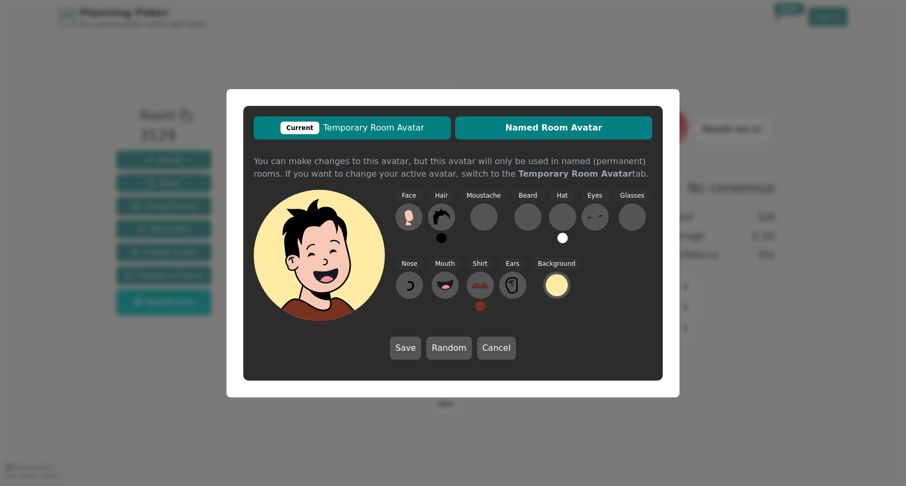 Image resolution: width=906 pixels, height=486 pixels. What do you see at coordinates (562, 196) in the screenshot?
I see `span: Hat` at bounding box center [562, 196].